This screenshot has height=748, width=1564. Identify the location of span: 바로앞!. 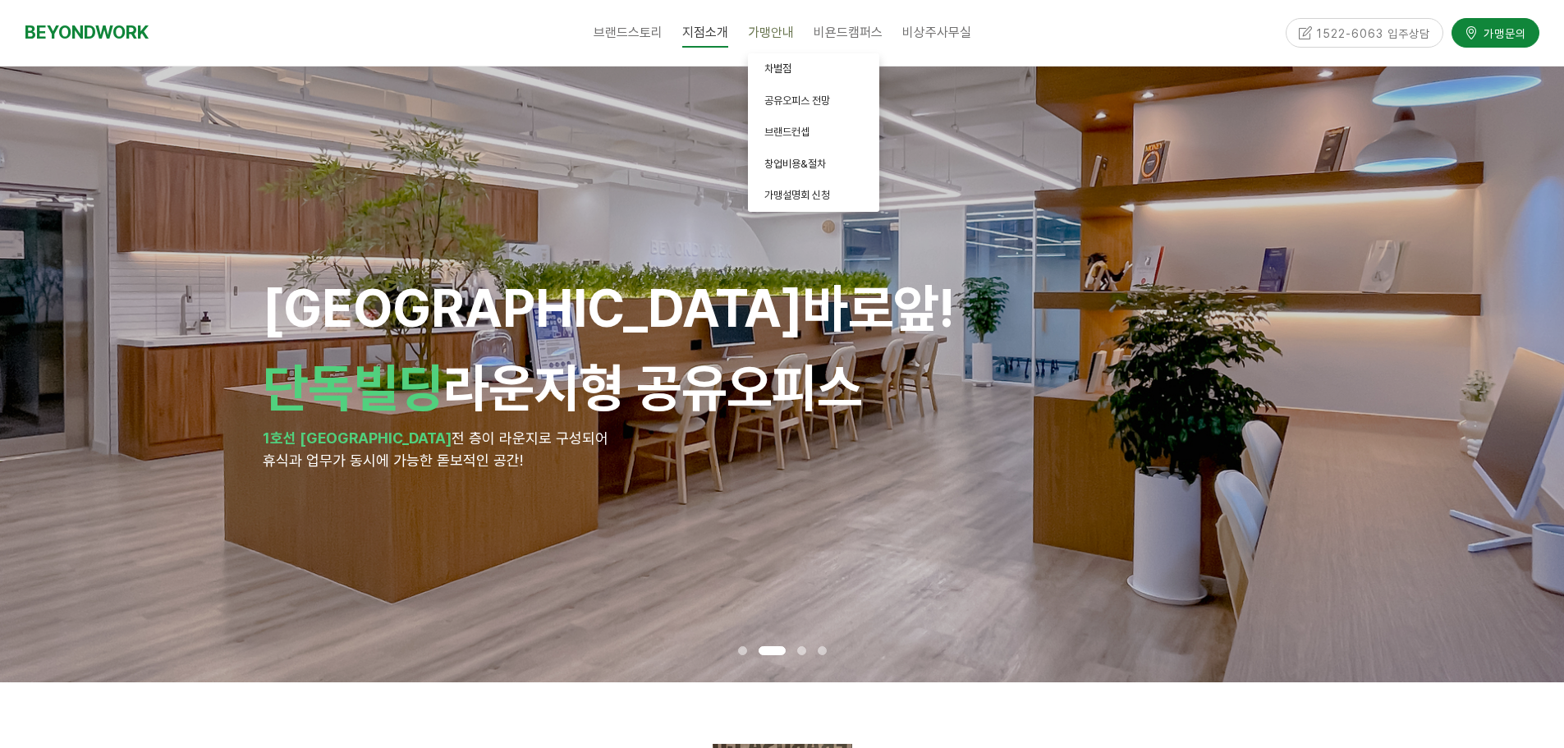
(878, 308).